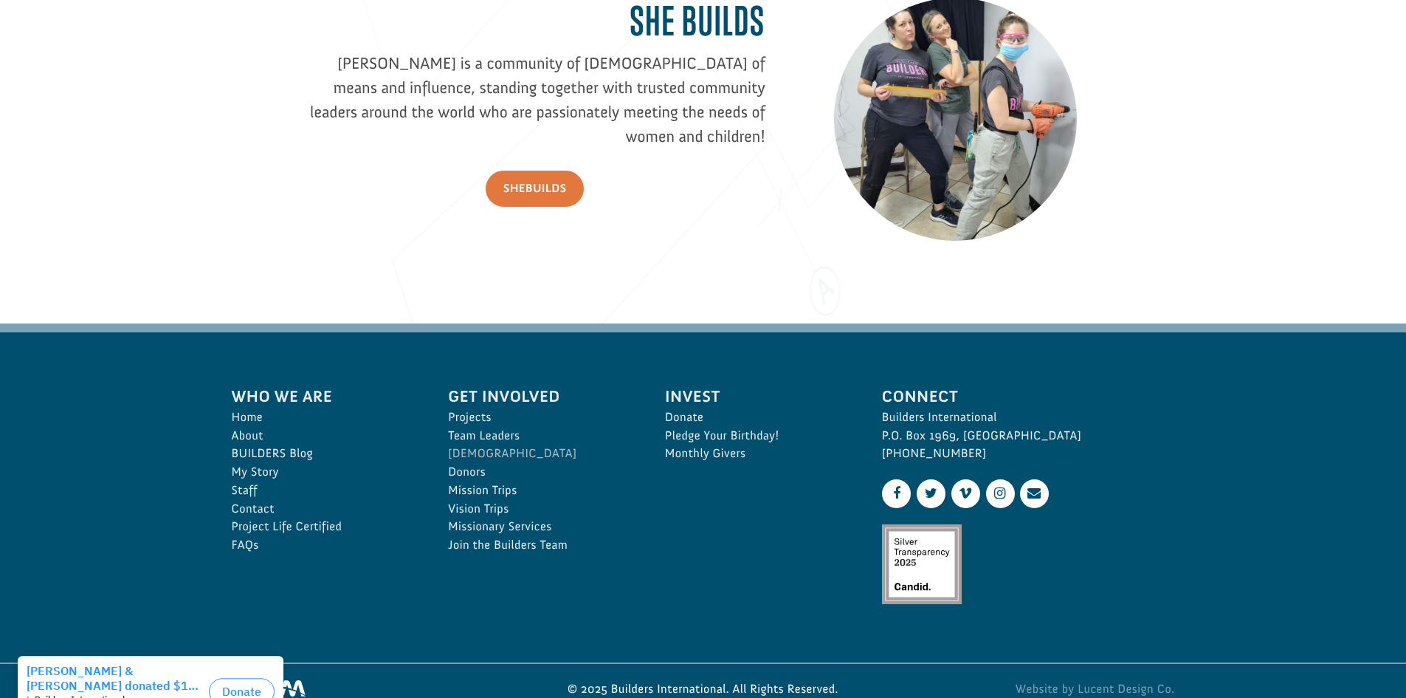  Describe the element at coordinates (1000, 493) in the screenshot. I see `a: Instagram` at that location.